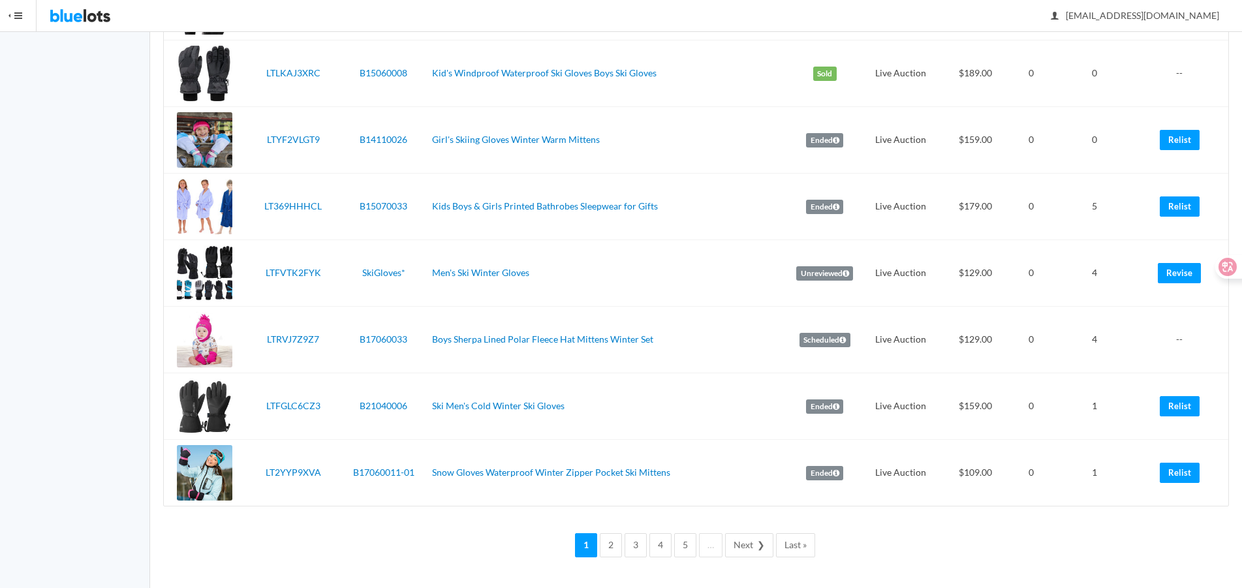 Image resolution: width=1242 pixels, height=588 pixels. Describe the element at coordinates (293, 206) in the screenshot. I see `a: LT369HHHCL` at that location.